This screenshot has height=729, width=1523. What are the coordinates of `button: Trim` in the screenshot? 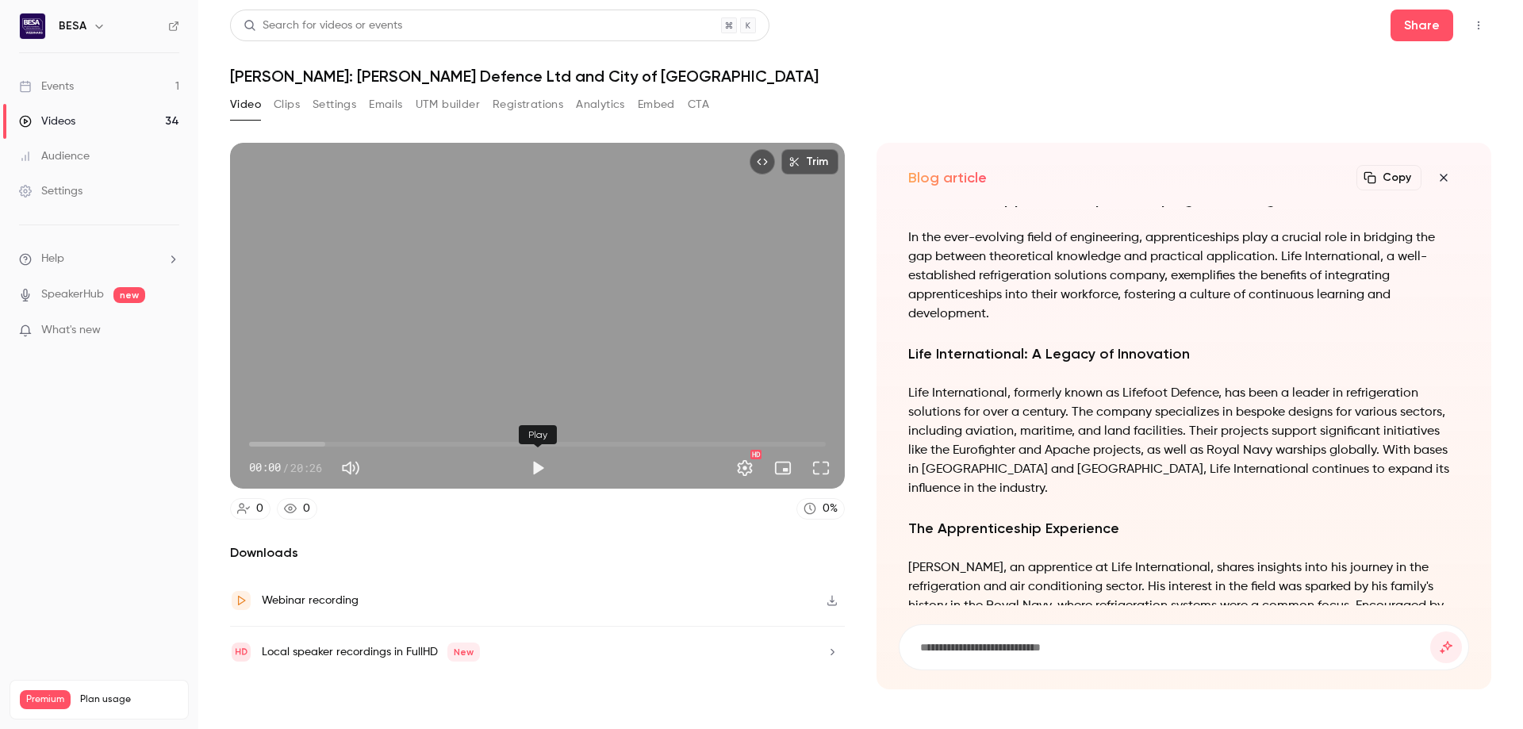 It's located at (810, 162).